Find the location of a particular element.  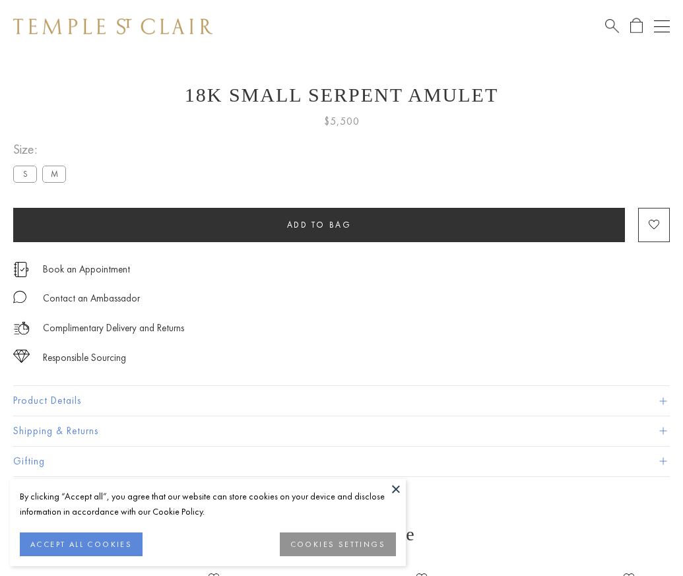

span: $5,500 is located at coordinates (342, 121).